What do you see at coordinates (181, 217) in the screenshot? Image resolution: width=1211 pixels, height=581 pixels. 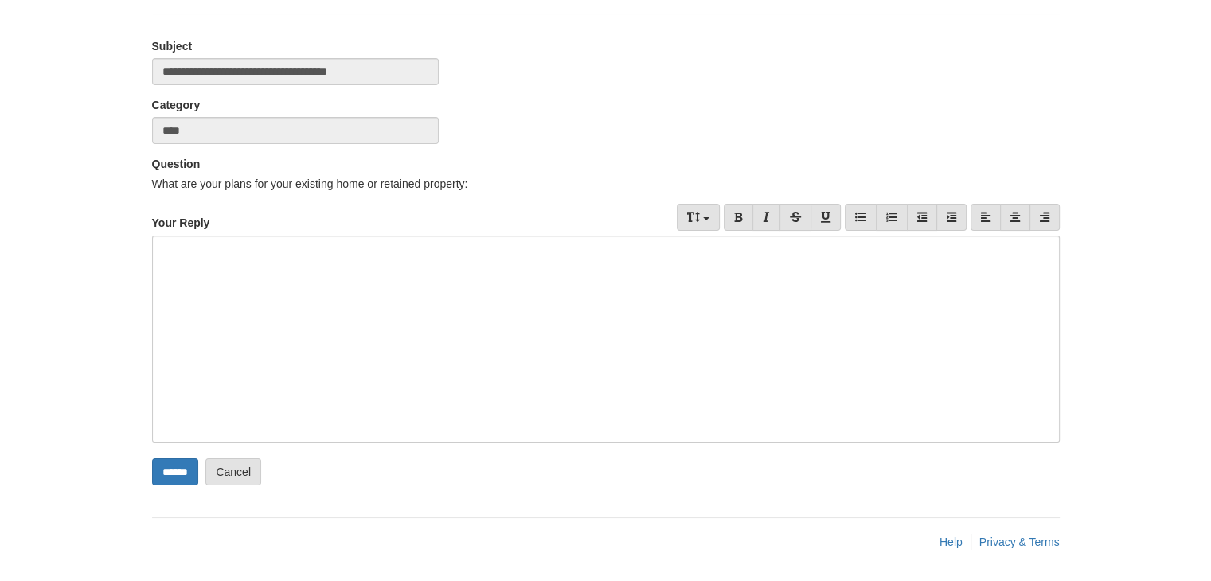 I see `label: Your Reply` at bounding box center [181, 217].